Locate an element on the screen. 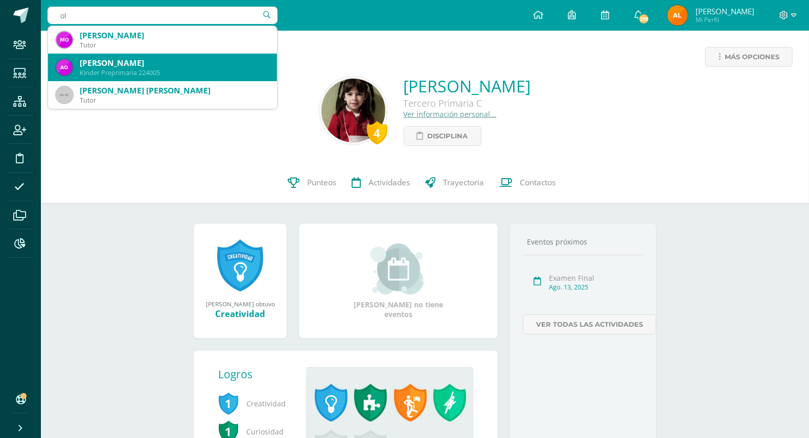 The width and height of the screenshot is (809, 438). div: Eventos próximos is located at coordinates (583, 242).